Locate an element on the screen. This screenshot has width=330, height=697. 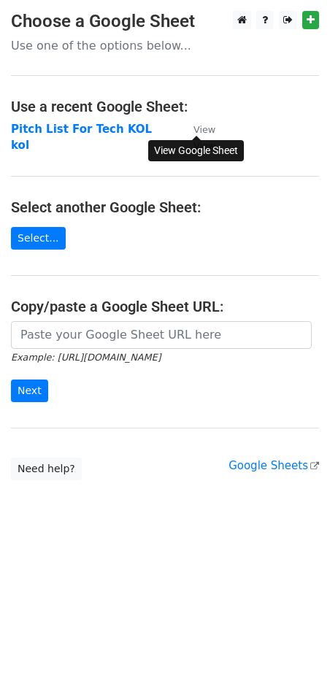
a: kol is located at coordinates (20, 145).